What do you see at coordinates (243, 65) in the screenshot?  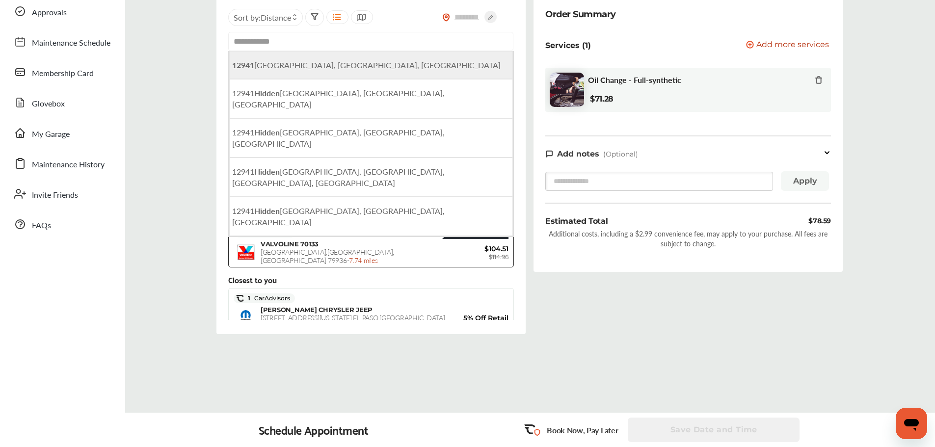 I see `b: 12941` at bounding box center [243, 65].